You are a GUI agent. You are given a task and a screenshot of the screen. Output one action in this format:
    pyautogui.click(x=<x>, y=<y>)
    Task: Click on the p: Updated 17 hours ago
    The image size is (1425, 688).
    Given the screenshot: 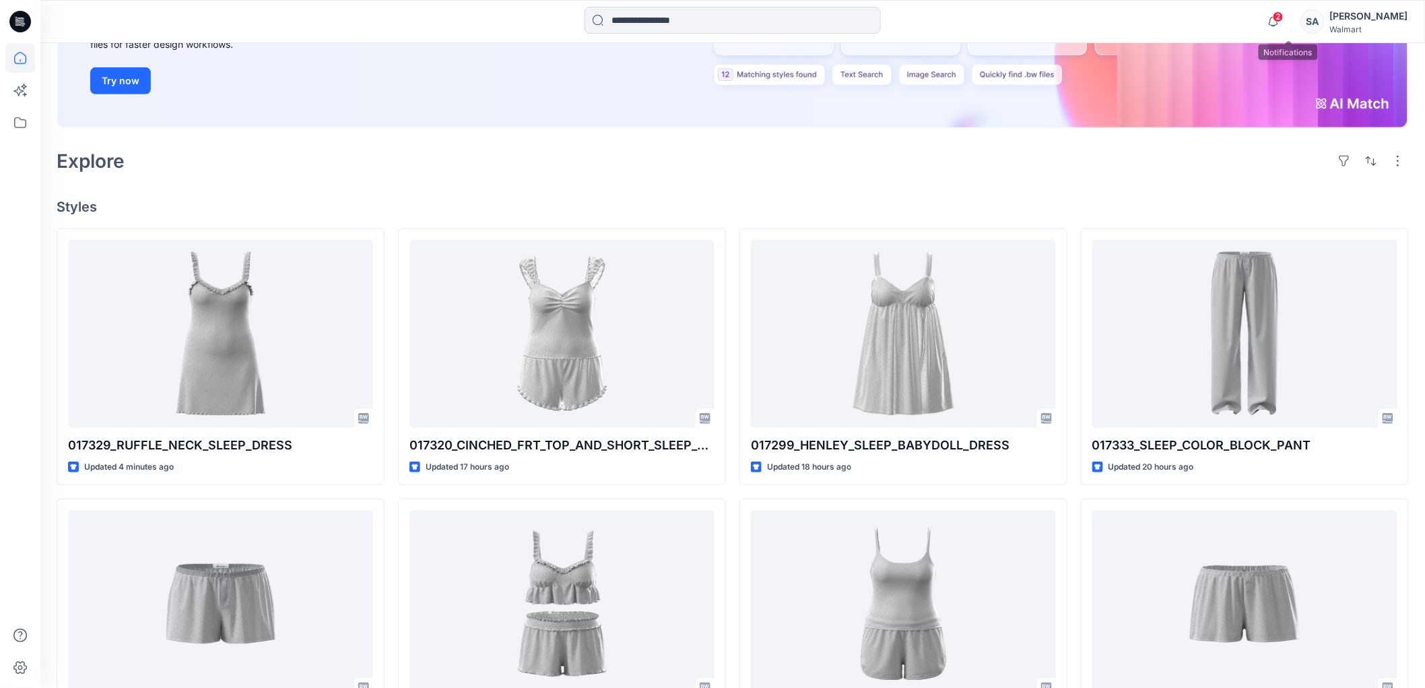 What is the action you would take?
    pyautogui.click(x=467, y=467)
    